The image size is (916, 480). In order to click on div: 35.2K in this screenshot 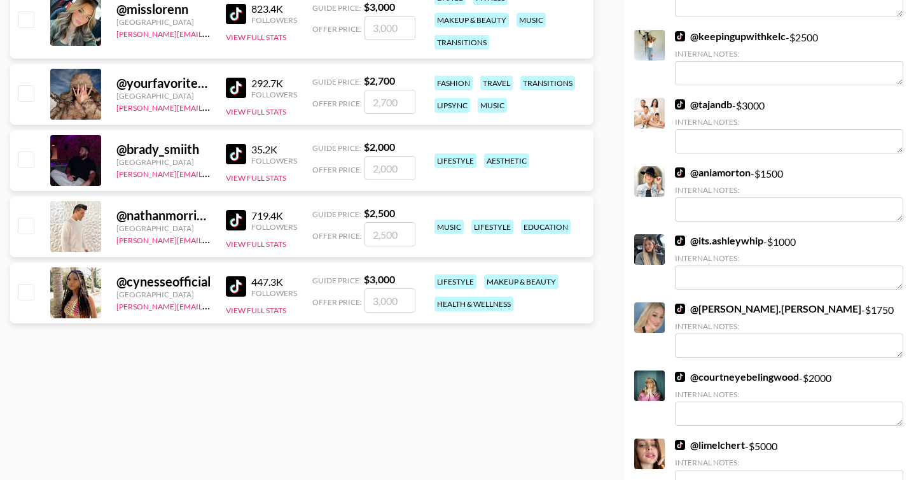, I will do `click(274, 149)`.